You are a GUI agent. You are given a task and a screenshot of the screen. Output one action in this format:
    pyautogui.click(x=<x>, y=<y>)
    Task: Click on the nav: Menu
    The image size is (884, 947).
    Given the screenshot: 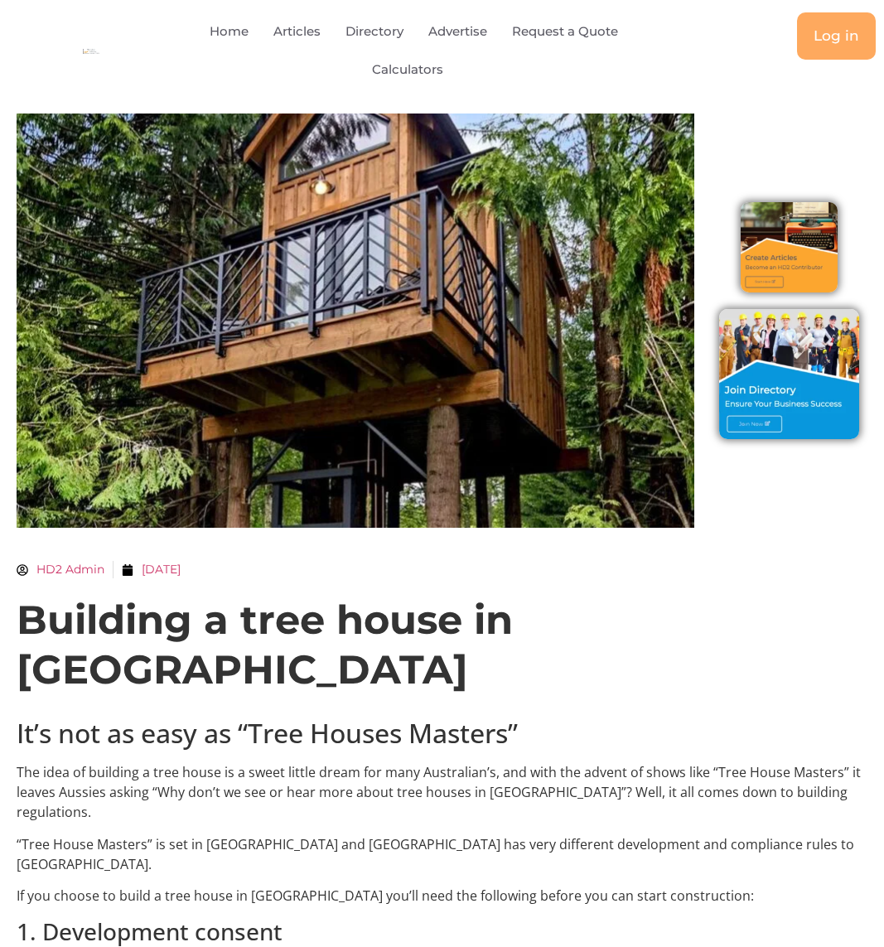 What is the action you would take?
    pyautogui.click(x=420, y=51)
    